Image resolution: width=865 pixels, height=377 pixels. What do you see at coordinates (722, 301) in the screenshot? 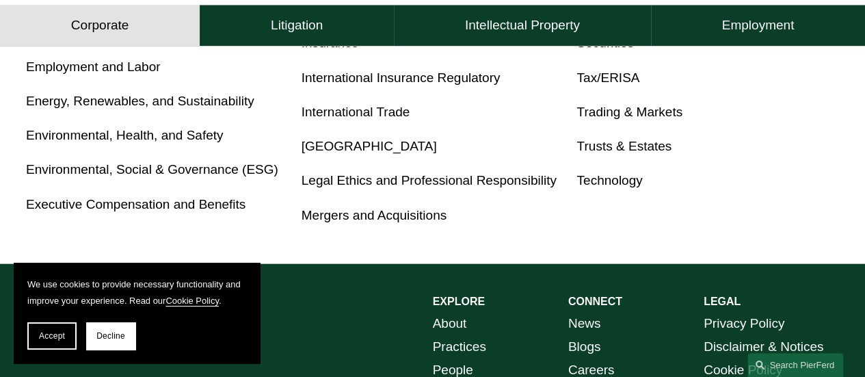
I see `strong: LEGAL` at bounding box center [722, 301].